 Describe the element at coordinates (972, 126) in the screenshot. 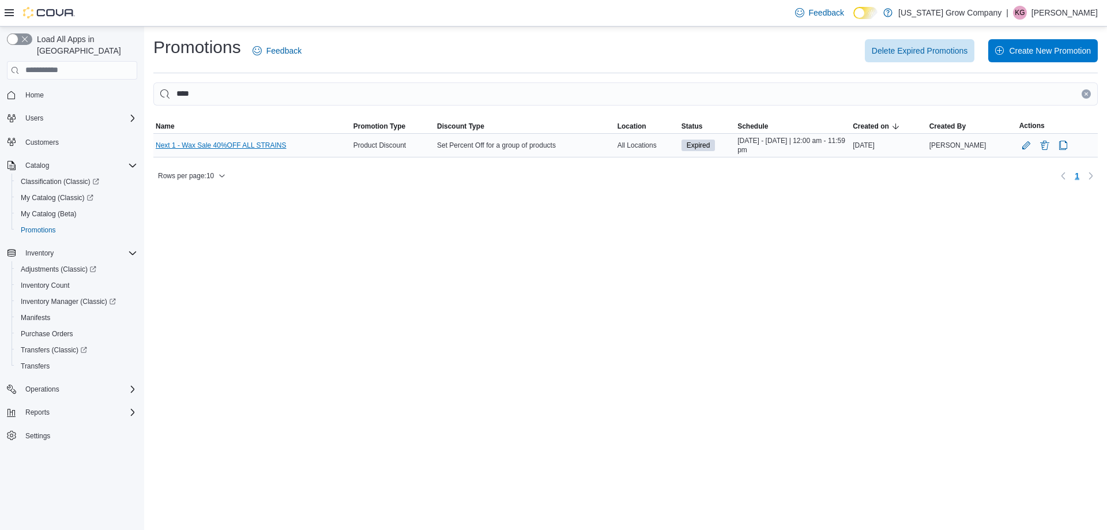

I see `button: Created By` at that location.